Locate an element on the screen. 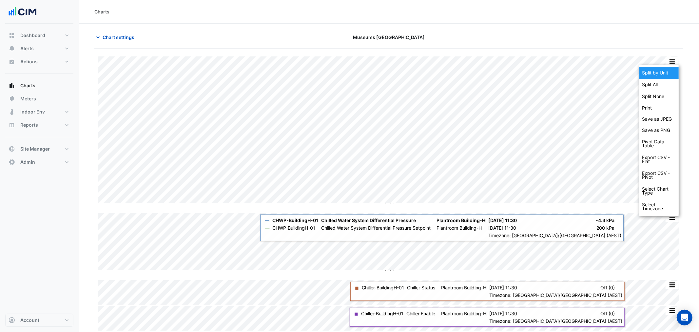 The height and width of the screenshot is (332, 699). span: Admin is located at coordinates (28, 162).